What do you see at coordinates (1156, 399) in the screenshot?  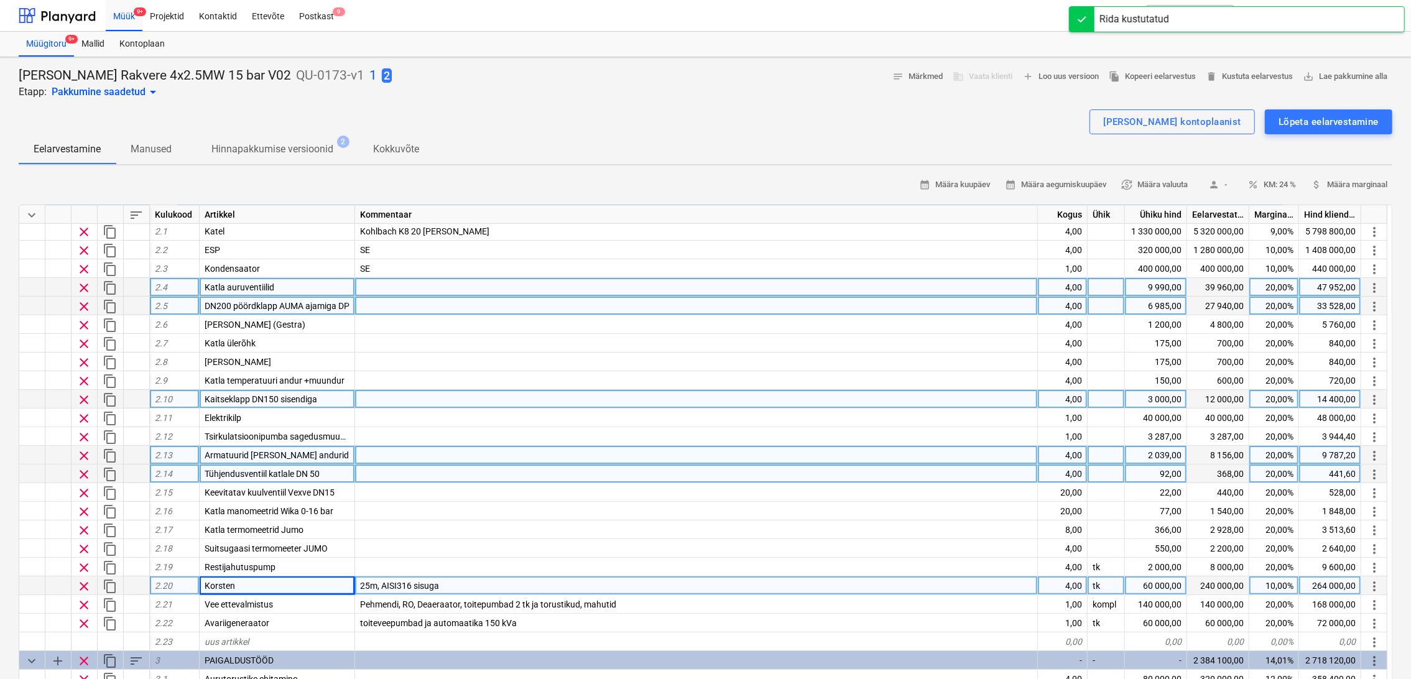 I see `div: 3 000,00` at bounding box center [1156, 399].